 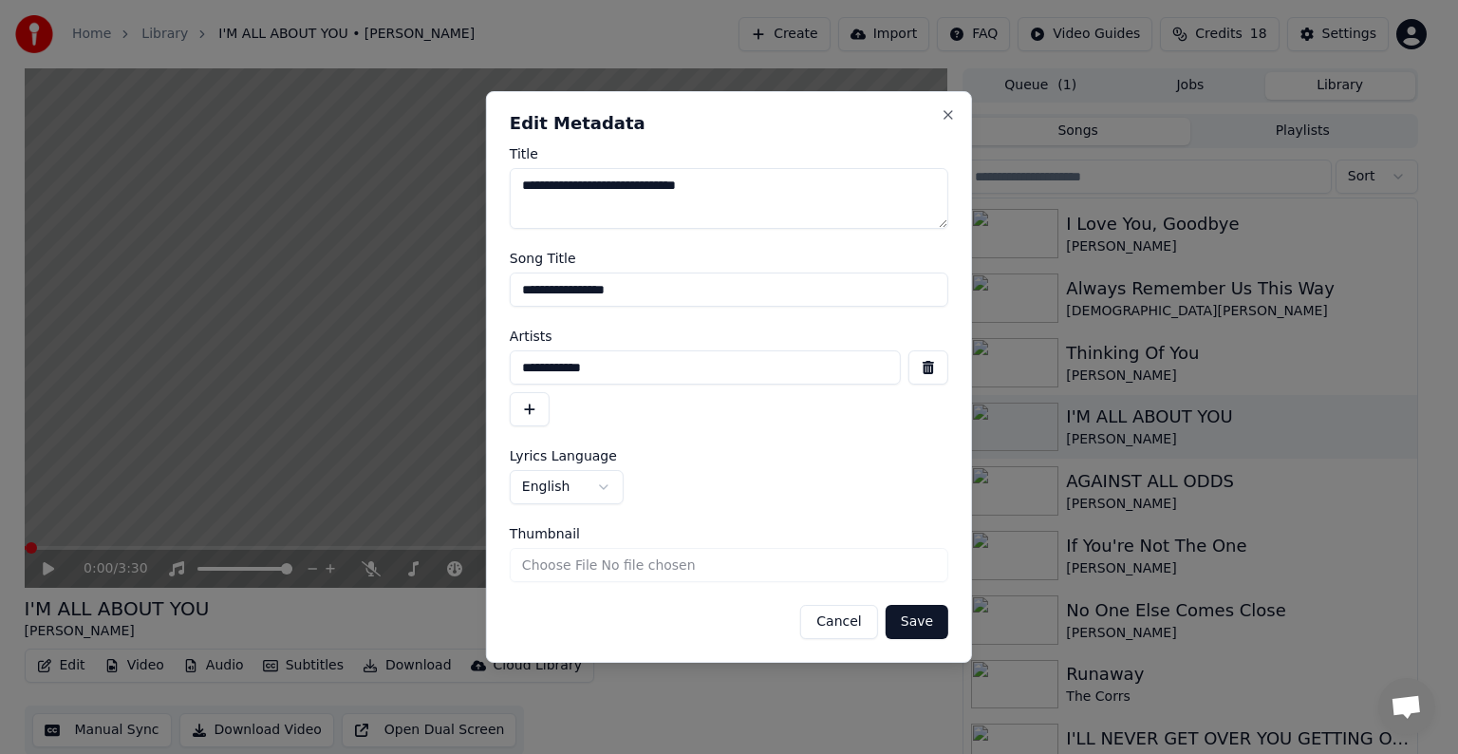 I want to click on button: Save, so click(x=917, y=622).